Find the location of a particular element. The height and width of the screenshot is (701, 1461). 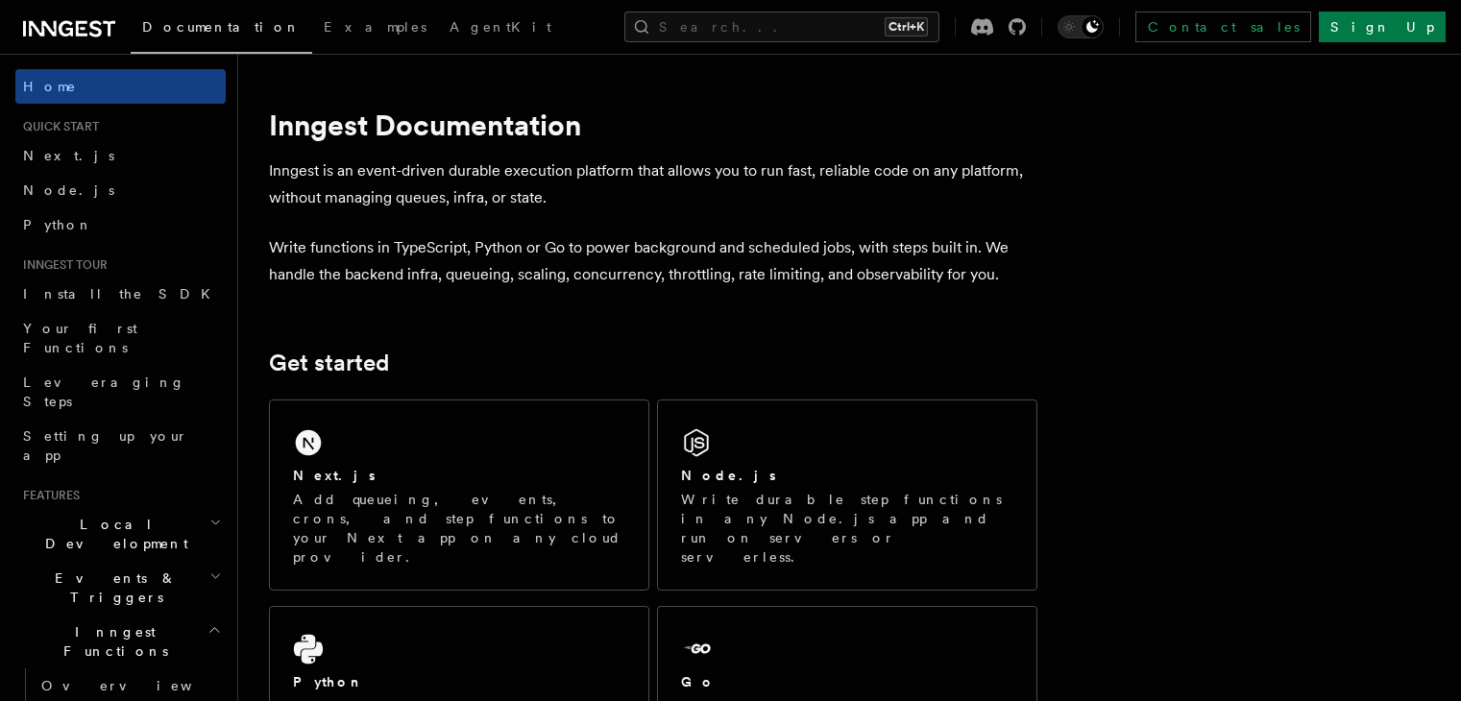

span: Documentation is located at coordinates (221, 27).